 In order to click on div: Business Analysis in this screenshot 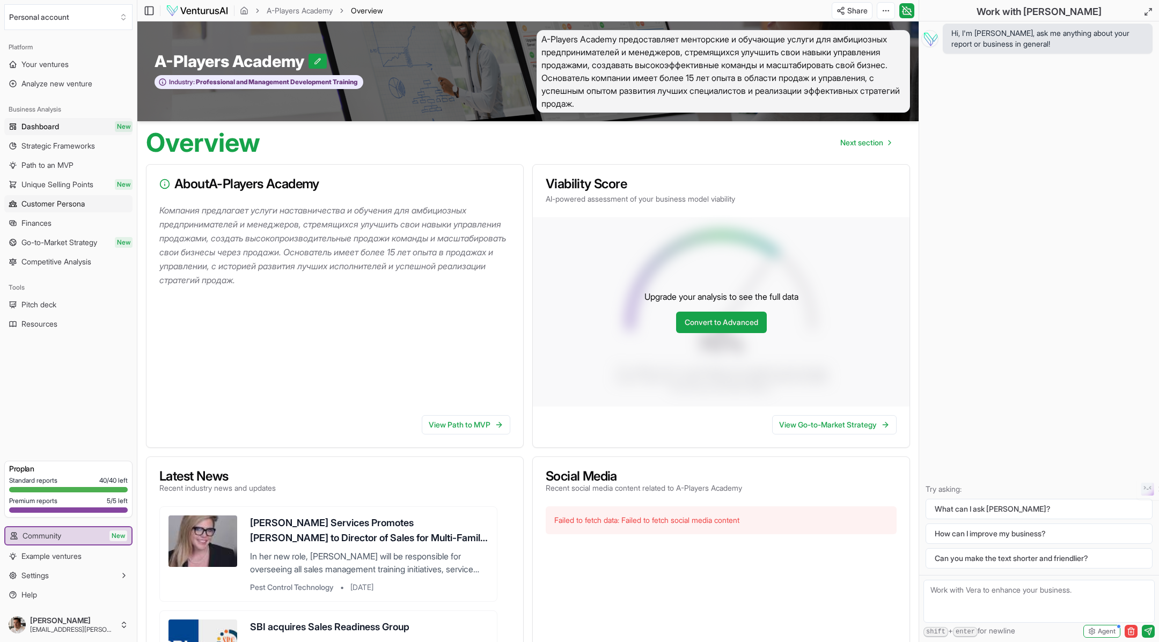, I will do `click(68, 109)`.